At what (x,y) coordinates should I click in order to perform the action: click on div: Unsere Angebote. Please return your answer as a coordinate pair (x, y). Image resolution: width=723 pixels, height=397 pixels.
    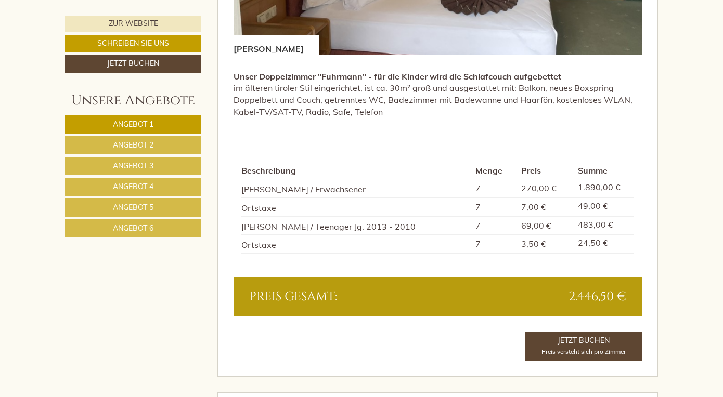
    Looking at the image, I should click on (133, 100).